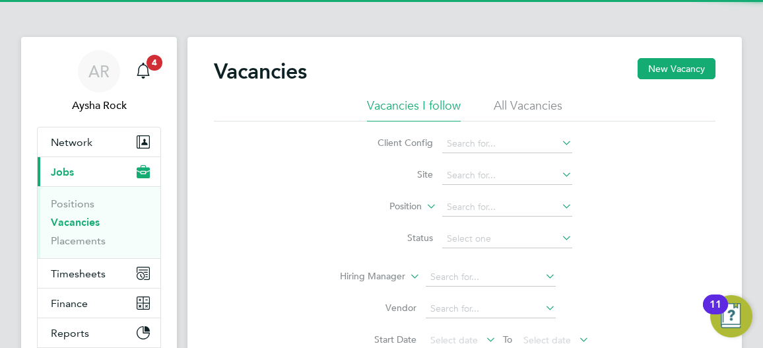 Image resolution: width=763 pixels, height=348 pixels. Describe the element at coordinates (383, 206) in the screenshot. I see `label: Position` at that location.